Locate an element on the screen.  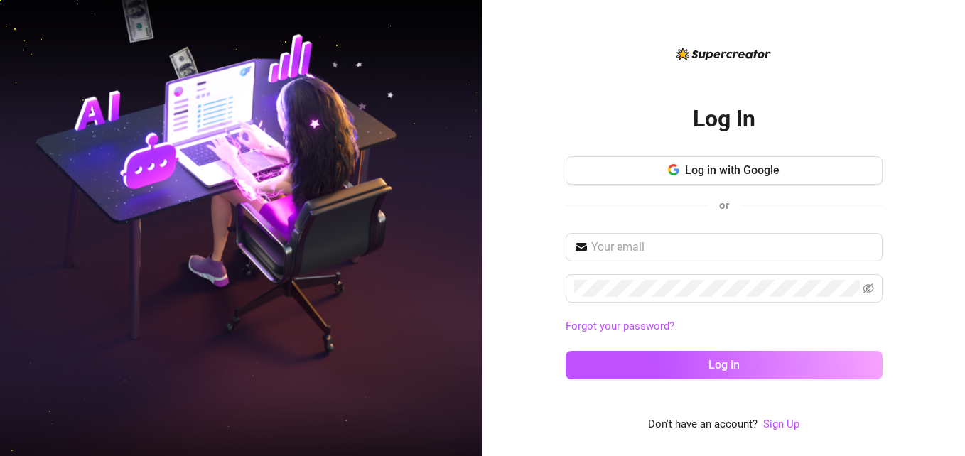
span: Don't have an account? is located at coordinates (703, 425).